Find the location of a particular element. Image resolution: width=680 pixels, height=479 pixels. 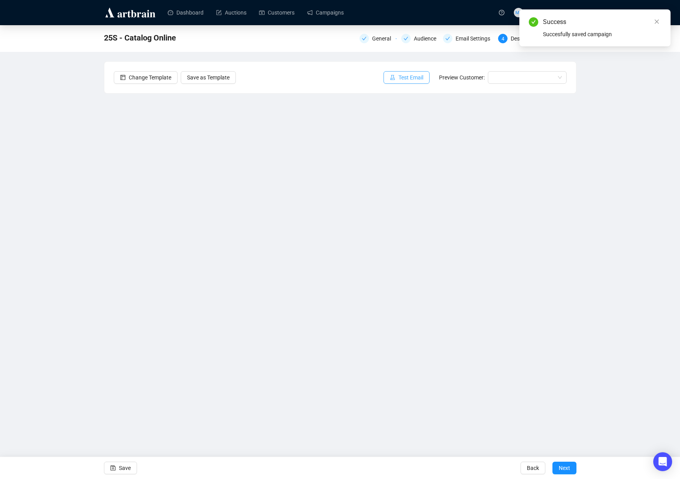

a: Dashboard is located at coordinates (185, 13).